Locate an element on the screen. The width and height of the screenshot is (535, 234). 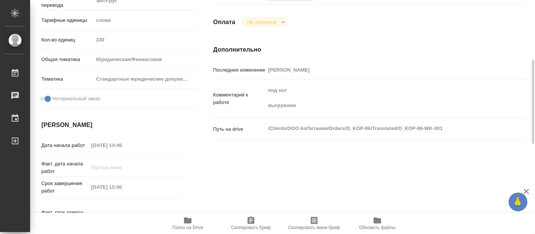
div: Стандартные юридические документы, договоры, уставы is located at coordinates (145, 79).